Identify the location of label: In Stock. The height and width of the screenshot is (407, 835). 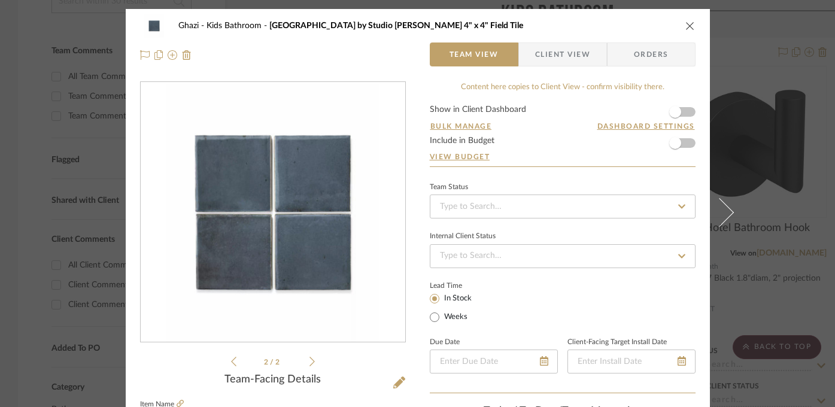
(457, 299).